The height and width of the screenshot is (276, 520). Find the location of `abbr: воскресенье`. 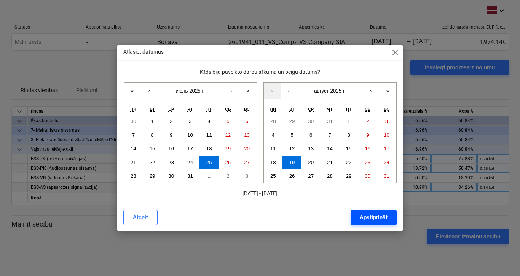

abbr: воскресенье is located at coordinates (386, 109).